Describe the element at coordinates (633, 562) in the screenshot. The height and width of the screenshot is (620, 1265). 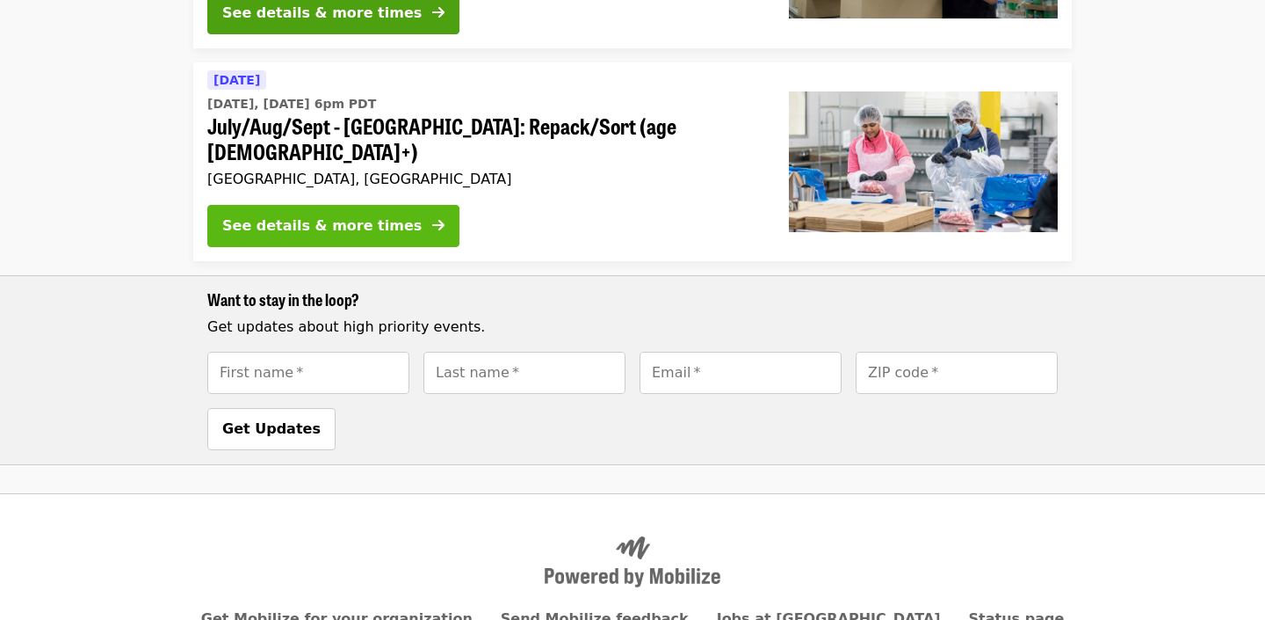
I see `a: Powered by Mobilize` at that location.